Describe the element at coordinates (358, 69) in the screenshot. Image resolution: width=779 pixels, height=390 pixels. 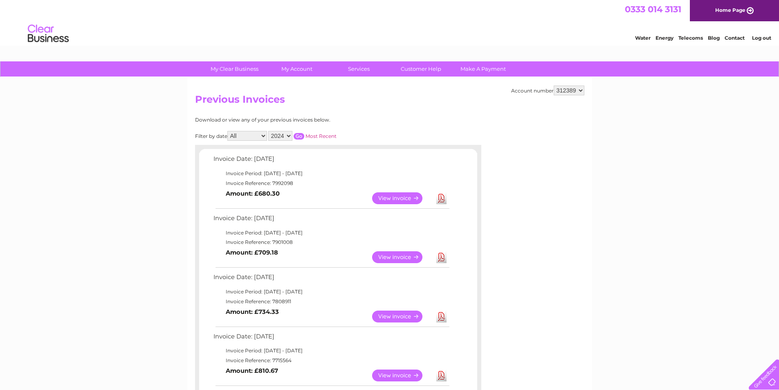
I see `a: Services` at that location.